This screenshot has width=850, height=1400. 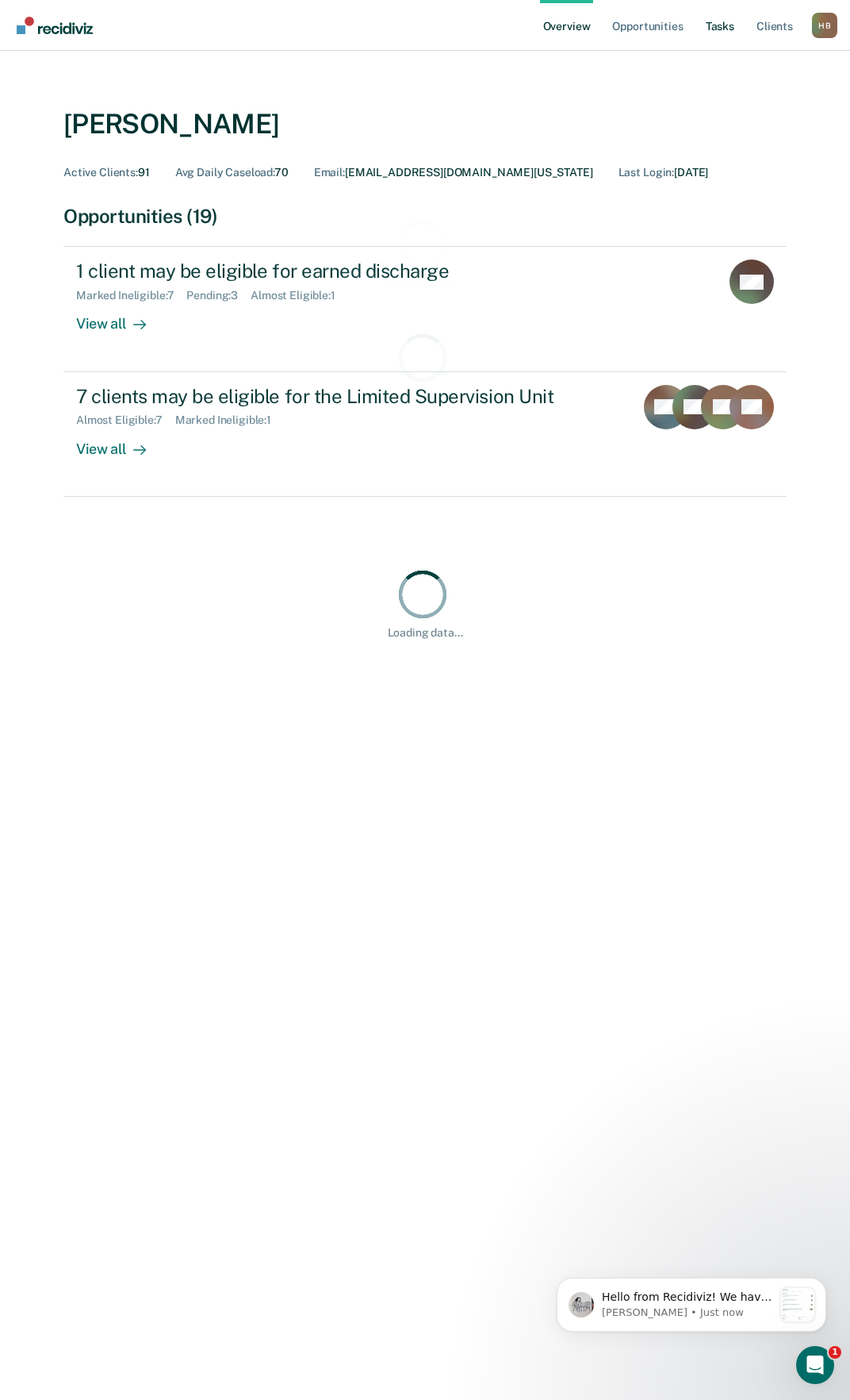 I want to click on div: Marked Ineligible : 7, so click(x=131, y=295).